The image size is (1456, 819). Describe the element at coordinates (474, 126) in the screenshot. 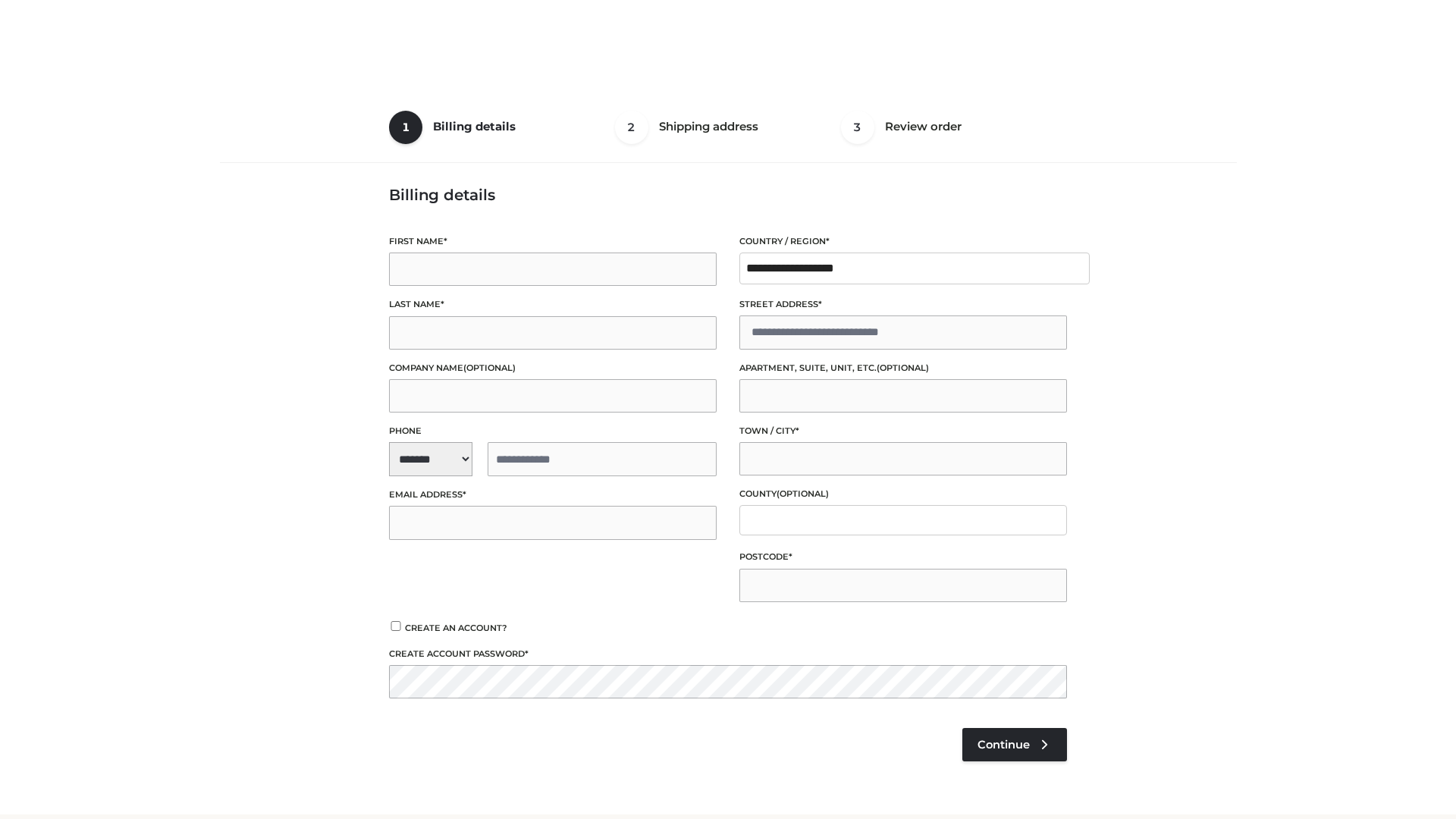

I see `span: Billing details` at that location.